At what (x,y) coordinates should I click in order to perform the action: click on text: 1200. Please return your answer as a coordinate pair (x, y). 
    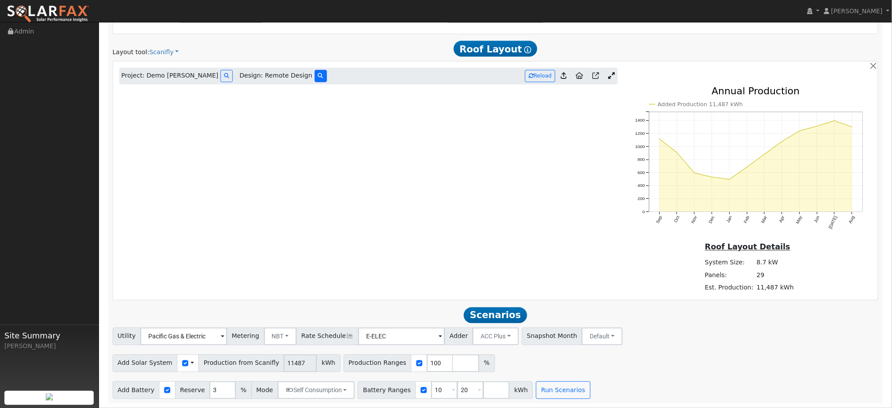
    Looking at the image, I should click on (641, 133).